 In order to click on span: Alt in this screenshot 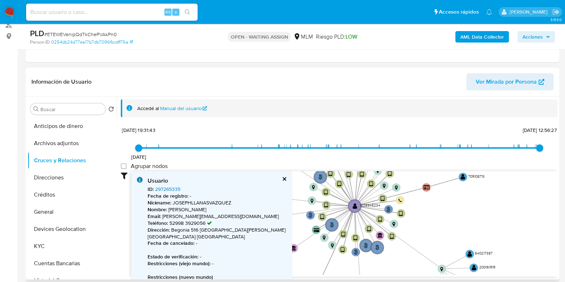, I will do `click(168, 12)`.